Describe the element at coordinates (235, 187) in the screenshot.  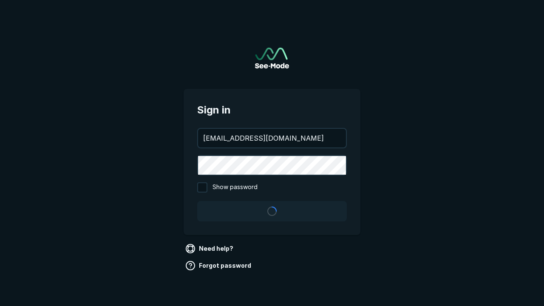
I see `span: Show password` at that location.